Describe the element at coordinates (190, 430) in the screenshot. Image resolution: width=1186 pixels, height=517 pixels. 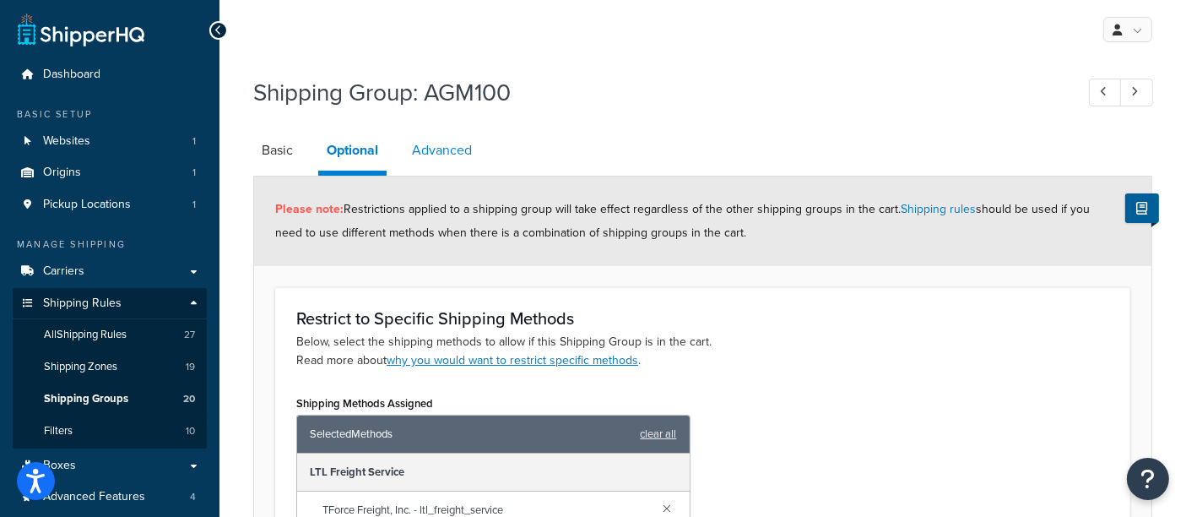
I see `span: 10` at that location.